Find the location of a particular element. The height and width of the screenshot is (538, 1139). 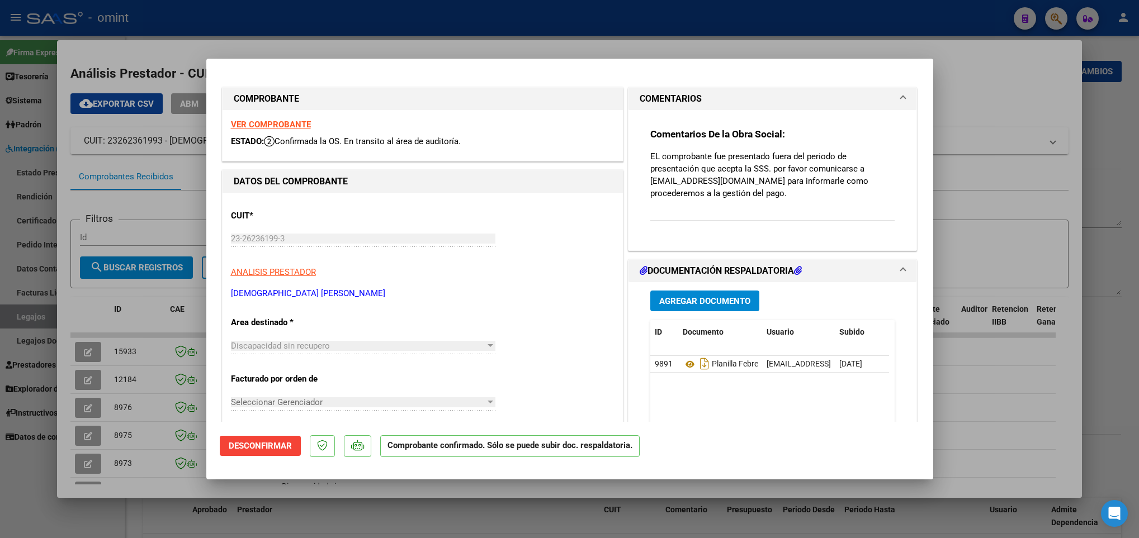

p: EL comprobante fue presentado fuera del periodo de presentación que acepta la SSS. por favor comu... is located at coordinates (773, 175).